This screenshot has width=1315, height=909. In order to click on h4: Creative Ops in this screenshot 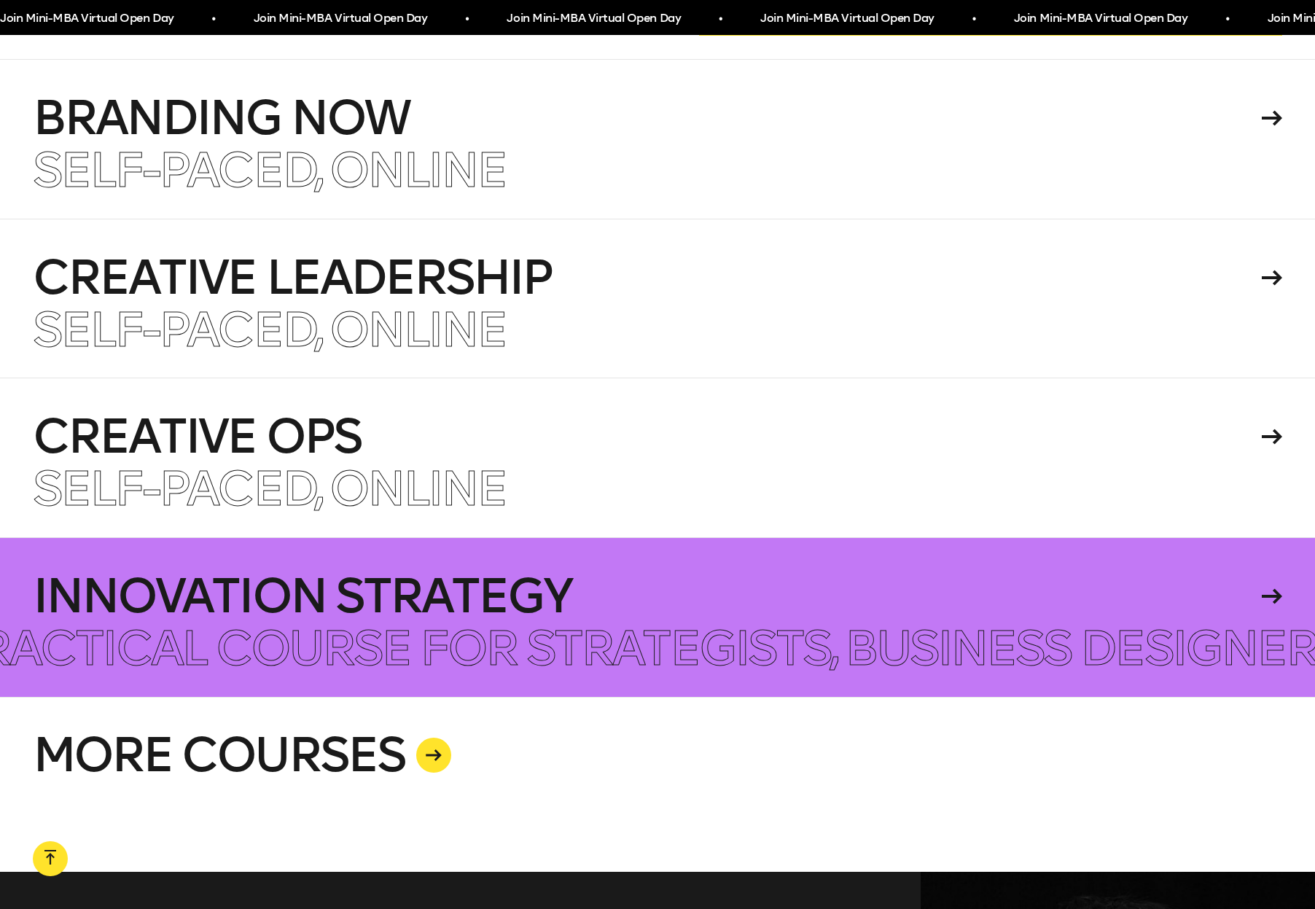, I will do `click(644, 437)`.